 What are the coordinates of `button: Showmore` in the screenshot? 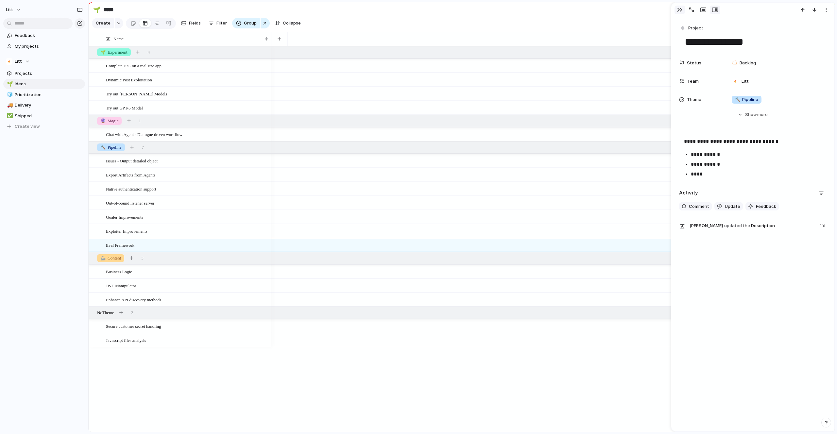 It's located at (752, 115).